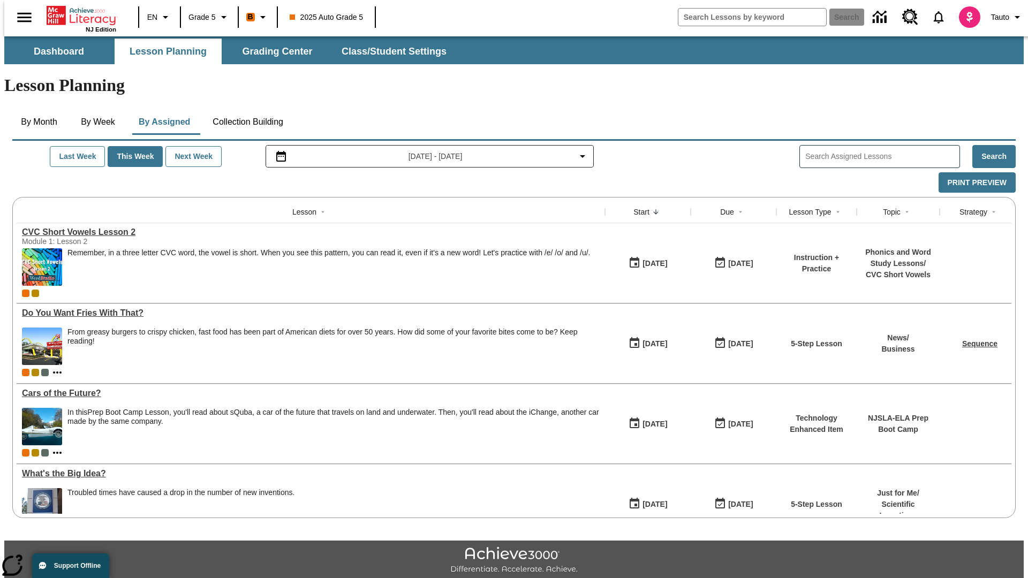 The image size is (1028, 578). What do you see at coordinates (77, 156) in the screenshot?
I see `button: Last Week` at bounding box center [77, 156].